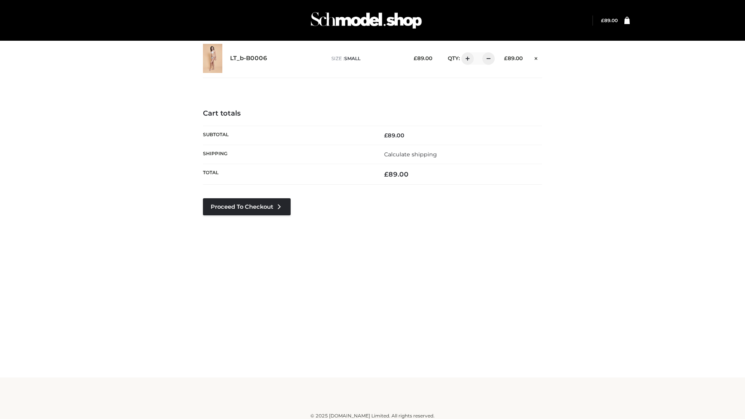 Image resolution: width=745 pixels, height=419 pixels. Describe the element at coordinates (536, 57) in the screenshot. I see `a: Remove this item` at that location.